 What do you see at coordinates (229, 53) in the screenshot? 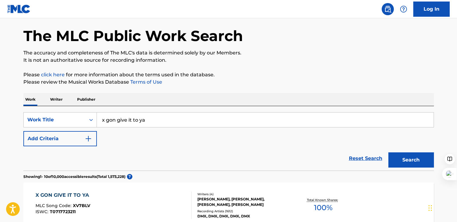
I see `p: The accuracy and completeness of The MLC's data is determined solely by our Members.` at bounding box center [229, 53].